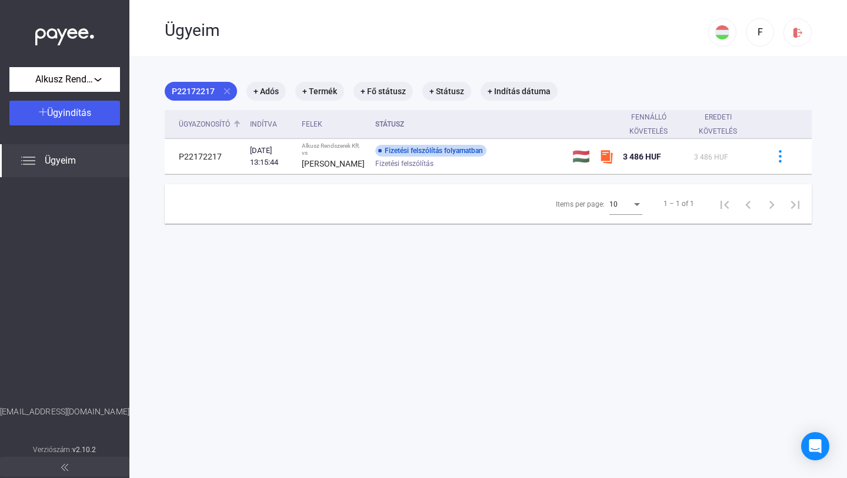 The width and height of the screenshot is (847, 478). What do you see at coordinates (84, 449) in the screenshot?
I see `strong: v2.10.2` at bounding box center [84, 449].